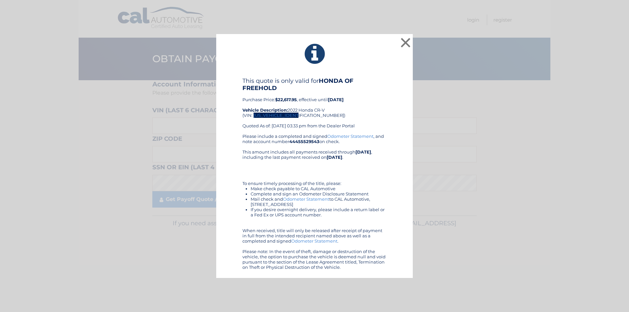  Describe the element at coordinates (318, 194) in the screenshot. I see `li: Complete and sign an Odometer Disclosure Statement` at that location.